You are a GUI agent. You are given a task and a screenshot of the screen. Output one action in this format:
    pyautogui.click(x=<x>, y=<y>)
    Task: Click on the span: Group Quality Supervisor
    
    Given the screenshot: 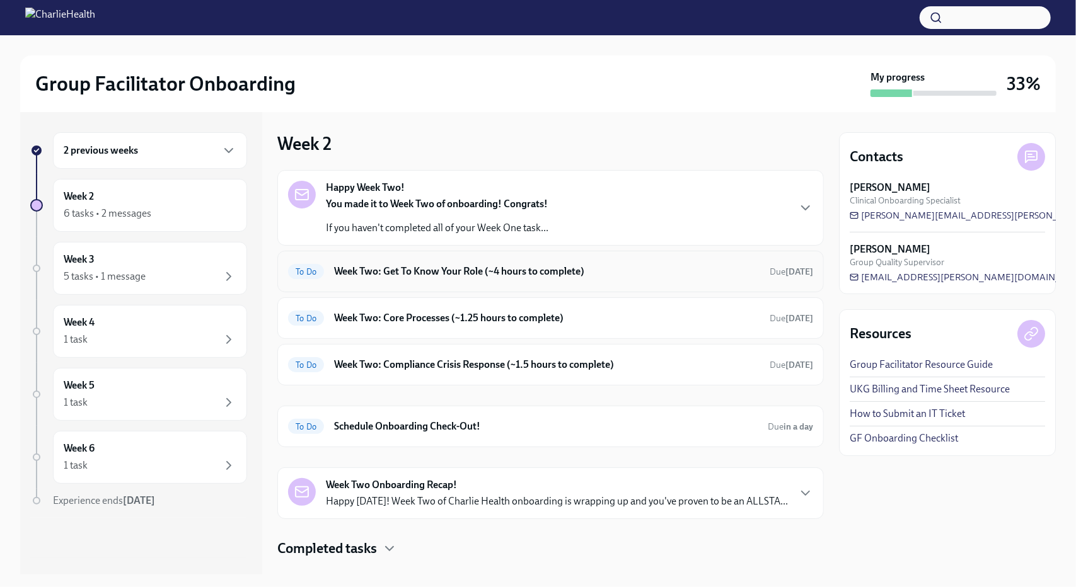 What is the action you would take?
    pyautogui.click(x=897, y=262)
    